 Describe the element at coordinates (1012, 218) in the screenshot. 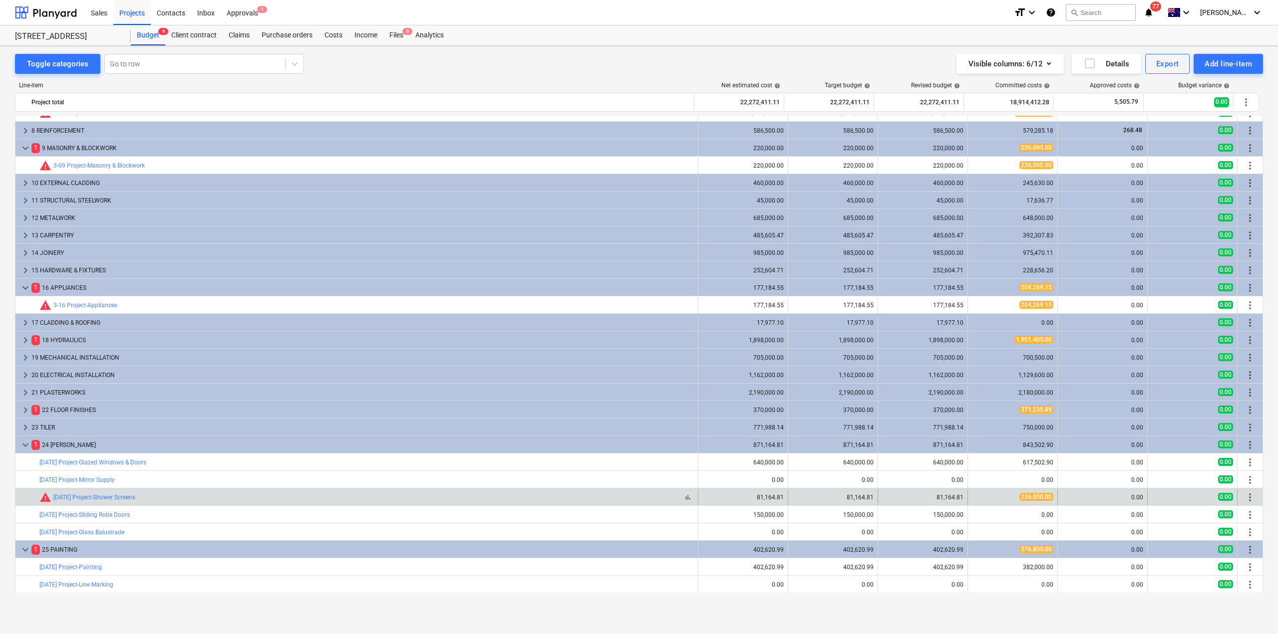

I see `div: 648,000.00` at that location.